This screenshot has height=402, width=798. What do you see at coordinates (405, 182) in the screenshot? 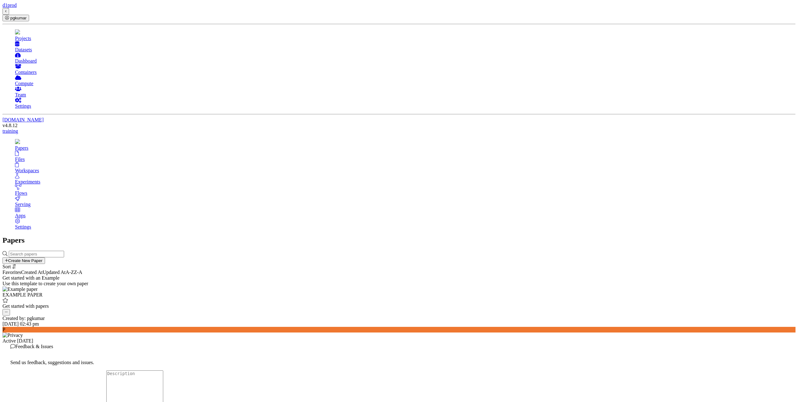
I see `div: Experiments` at bounding box center [405, 182].